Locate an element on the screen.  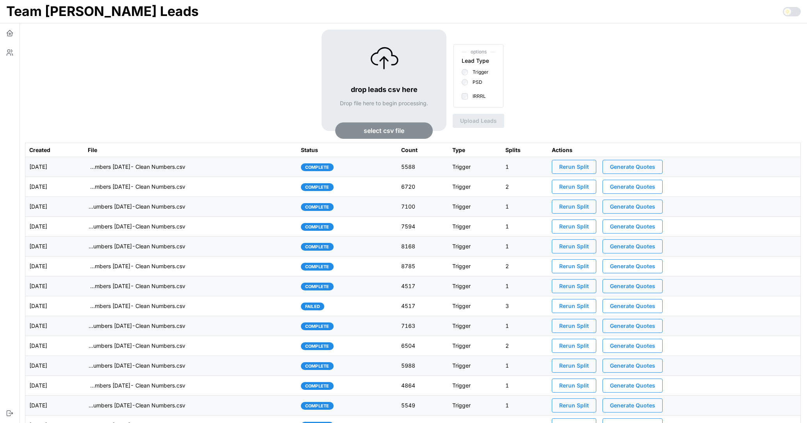
button: select csv file is located at coordinates (384, 131).